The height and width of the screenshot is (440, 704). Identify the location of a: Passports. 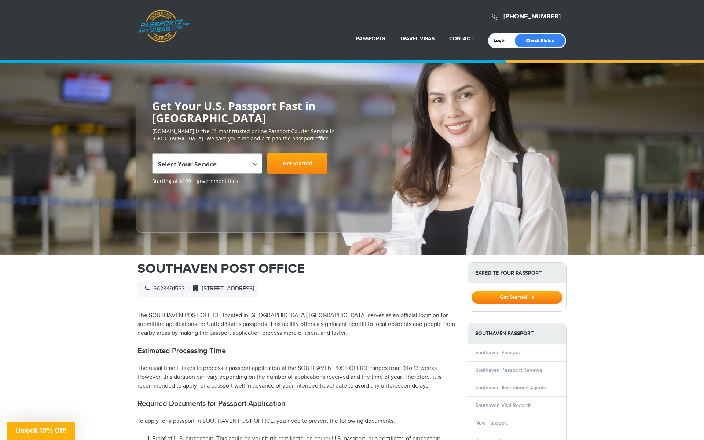
(370, 38).